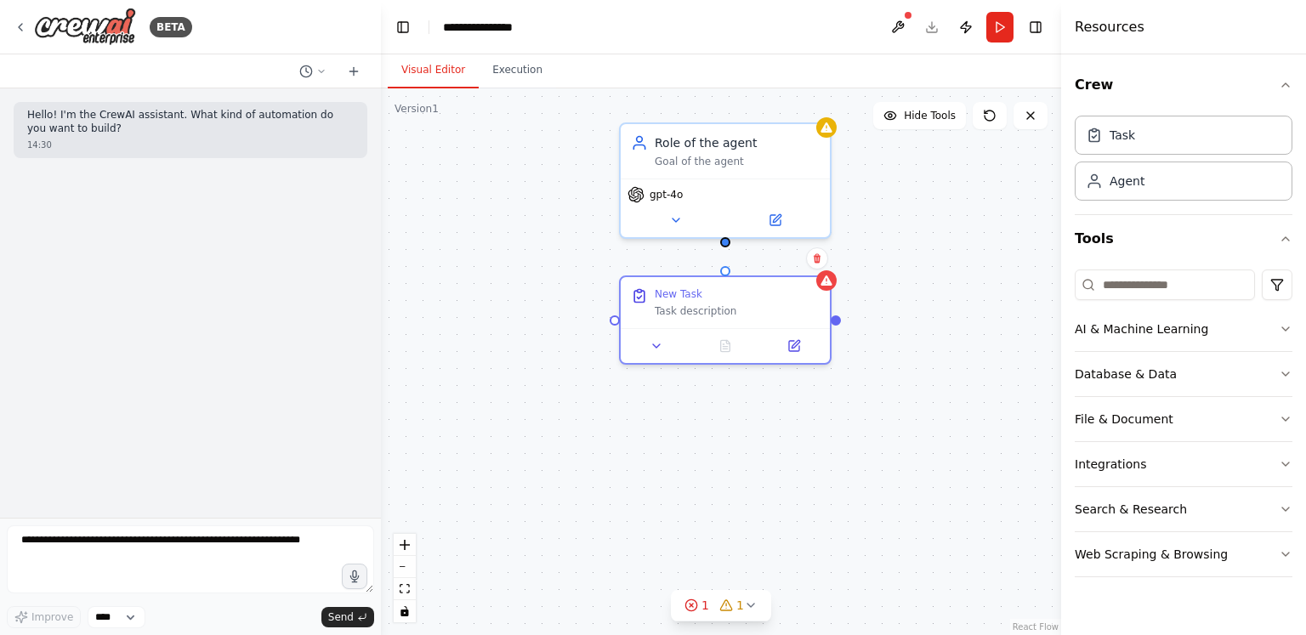 The height and width of the screenshot is (635, 1306). What do you see at coordinates (405, 589) in the screenshot?
I see `button: fit view` at bounding box center [405, 589].